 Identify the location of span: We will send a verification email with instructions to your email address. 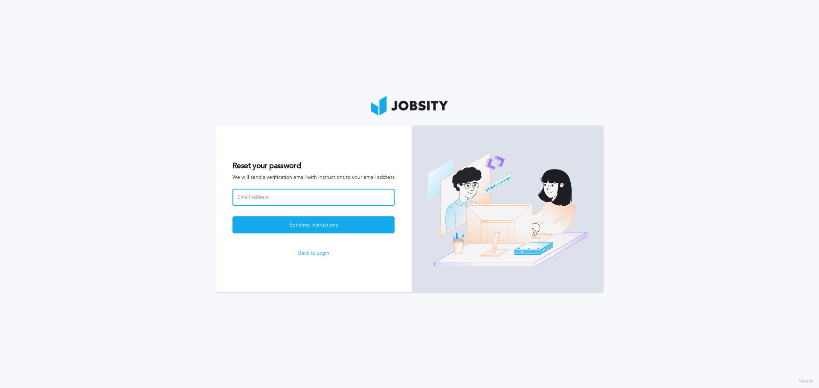
(313, 178).